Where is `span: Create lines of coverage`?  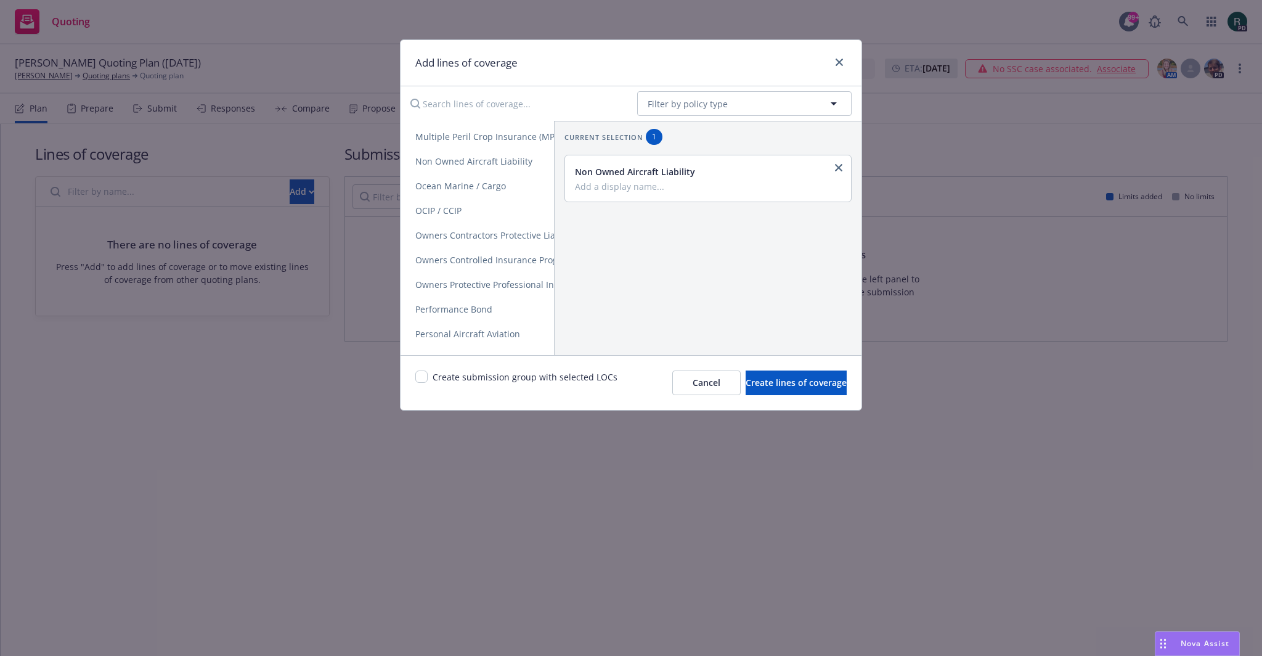
span: Create lines of coverage is located at coordinates (796, 382).